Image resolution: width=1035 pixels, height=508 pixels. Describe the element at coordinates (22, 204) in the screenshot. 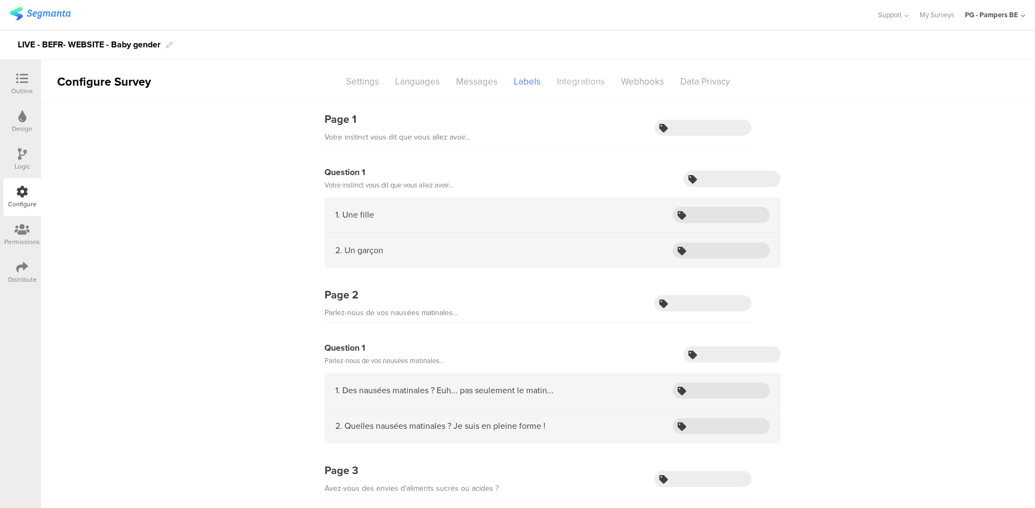

I see `div: Configure` at that location.